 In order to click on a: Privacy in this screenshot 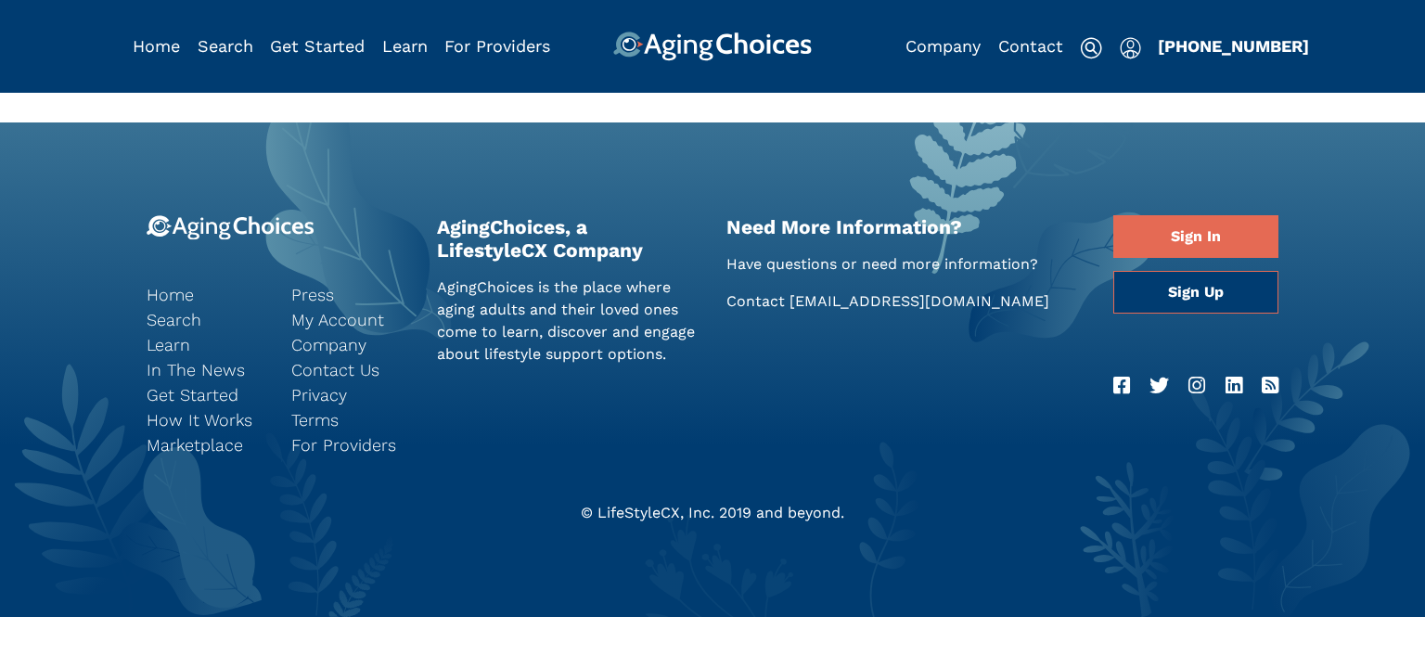, I will do `click(350, 394)`.